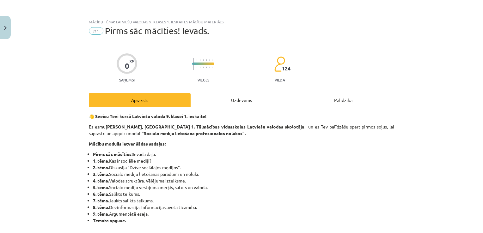  I want to click on div: Palīdzība, so click(344, 100).